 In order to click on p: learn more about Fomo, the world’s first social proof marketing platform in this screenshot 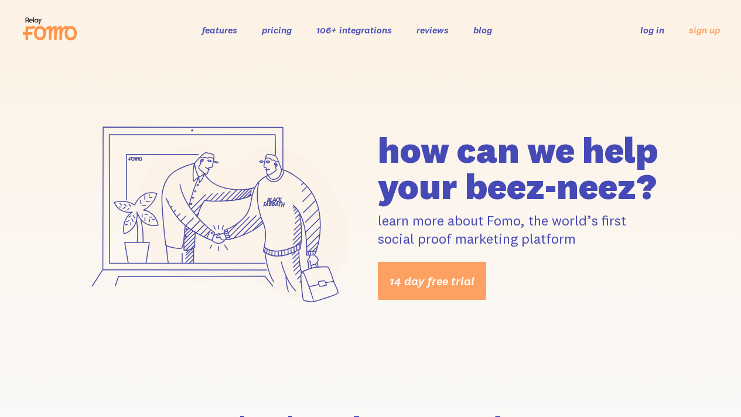, I will do `click(521, 230)`.